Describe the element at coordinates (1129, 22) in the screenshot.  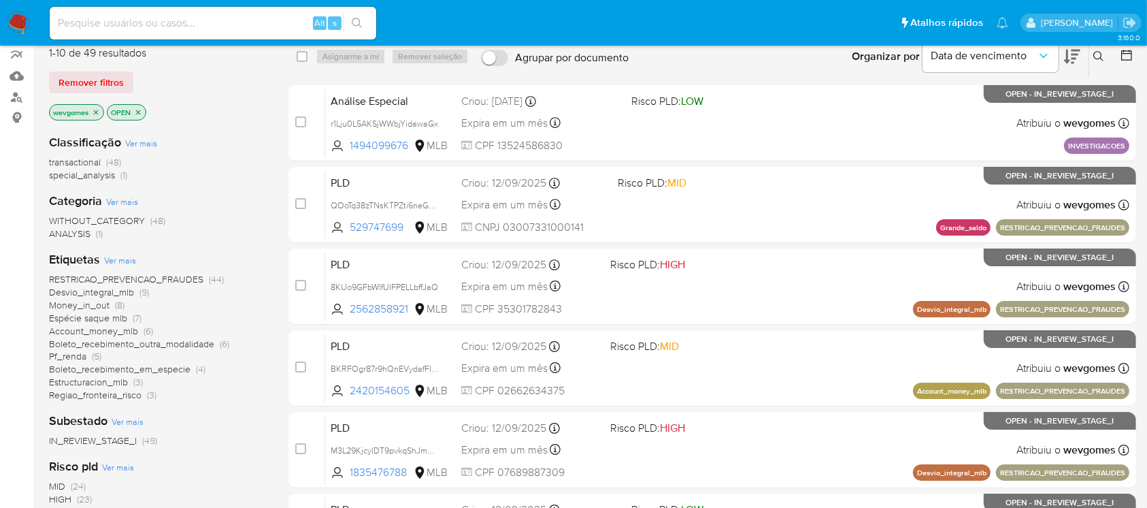
I see `a: Sair` at that location.